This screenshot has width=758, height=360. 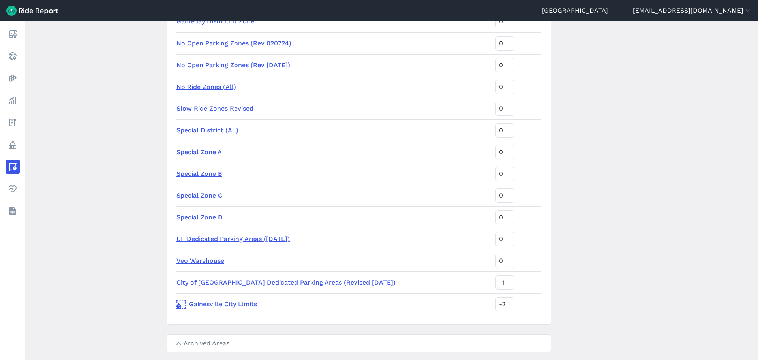 I want to click on a: Datasets, so click(x=13, y=211).